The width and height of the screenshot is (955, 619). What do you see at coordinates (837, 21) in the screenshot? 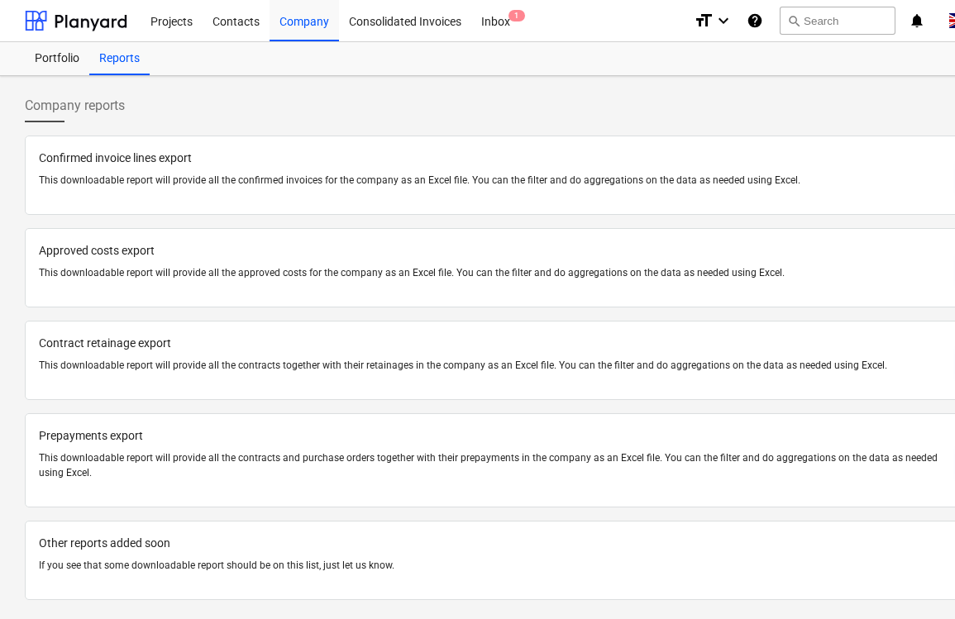
I see `button: Search` at bounding box center [837, 21].